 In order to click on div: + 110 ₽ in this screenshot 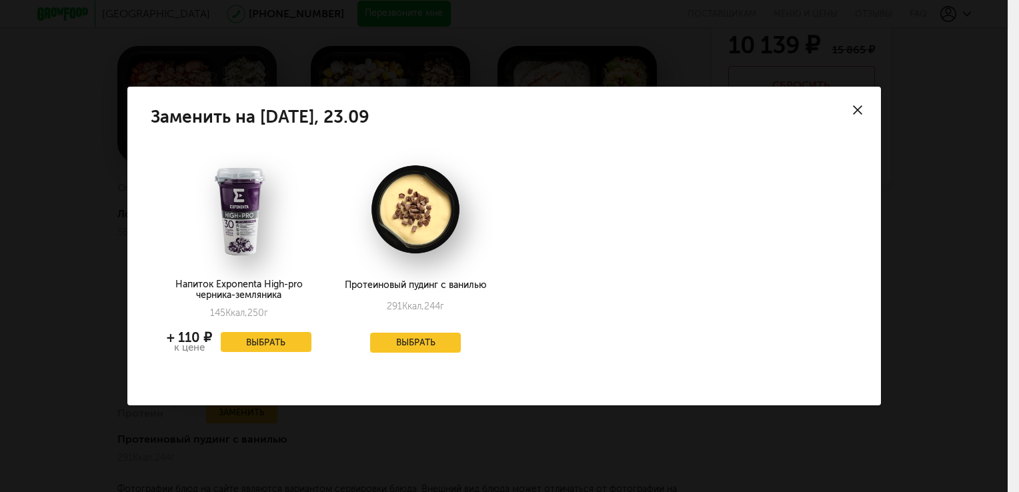, I will do `click(189, 337)`.